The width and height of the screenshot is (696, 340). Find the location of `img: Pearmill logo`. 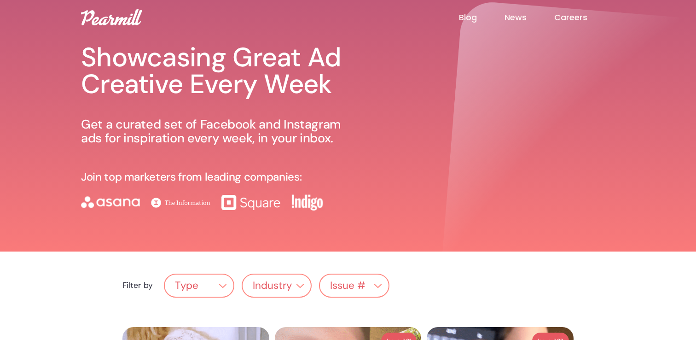

img: Pearmill logo is located at coordinates (111, 17).